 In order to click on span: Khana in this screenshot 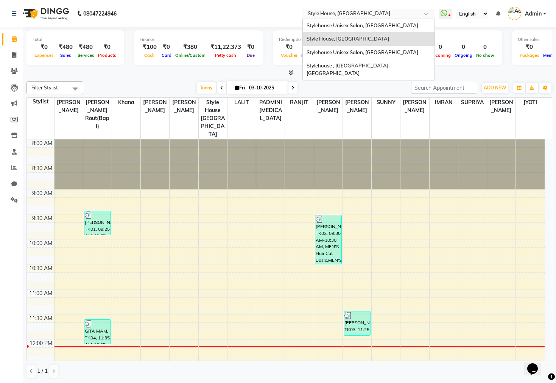, I will do `click(126, 102)`.